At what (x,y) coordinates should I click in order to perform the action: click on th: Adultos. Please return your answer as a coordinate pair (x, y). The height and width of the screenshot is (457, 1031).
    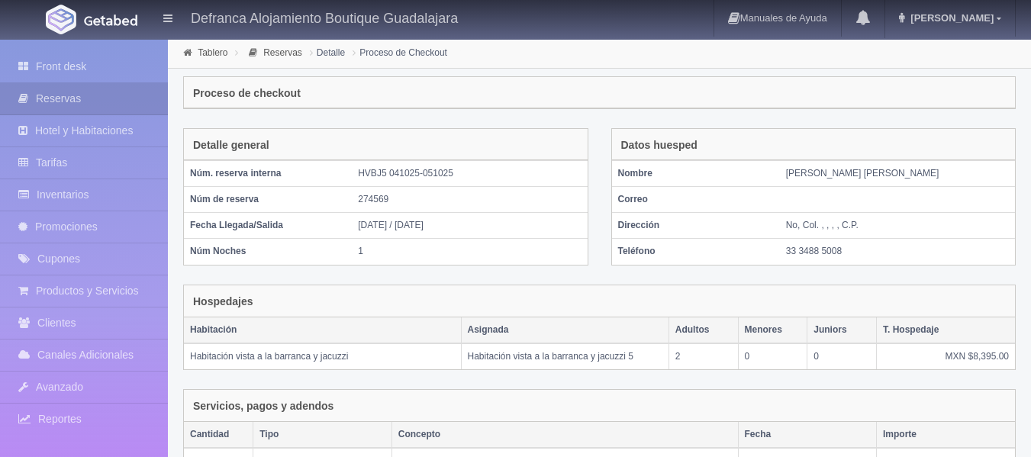
    Looking at the image, I should click on (703, 330).